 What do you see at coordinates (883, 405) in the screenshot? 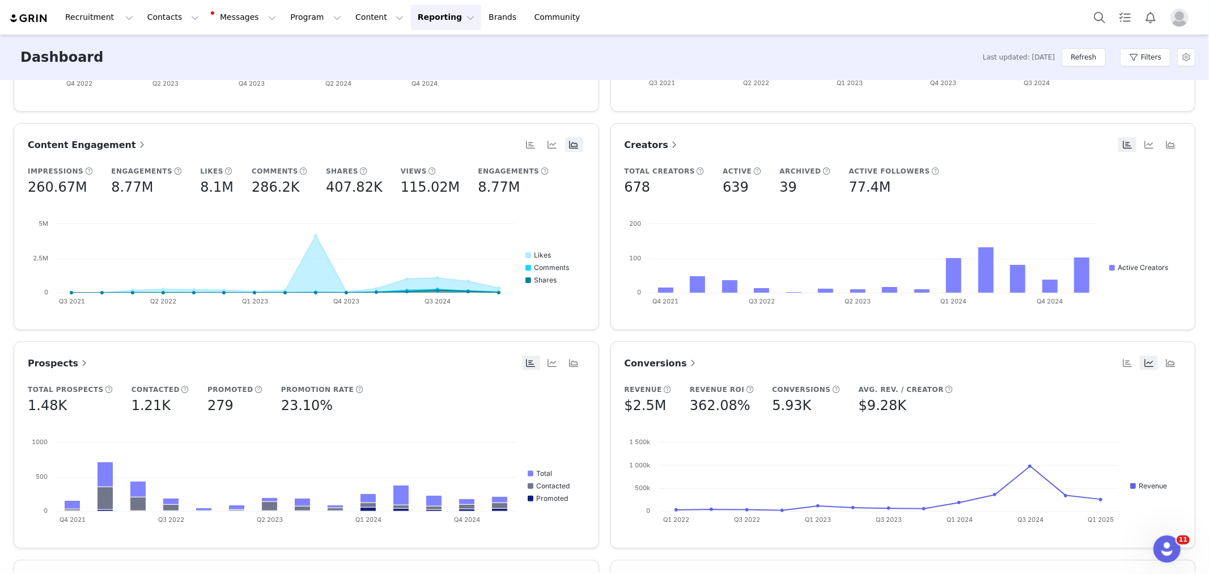
I see `h5: $9.28K` at bounding box center [883, 405].